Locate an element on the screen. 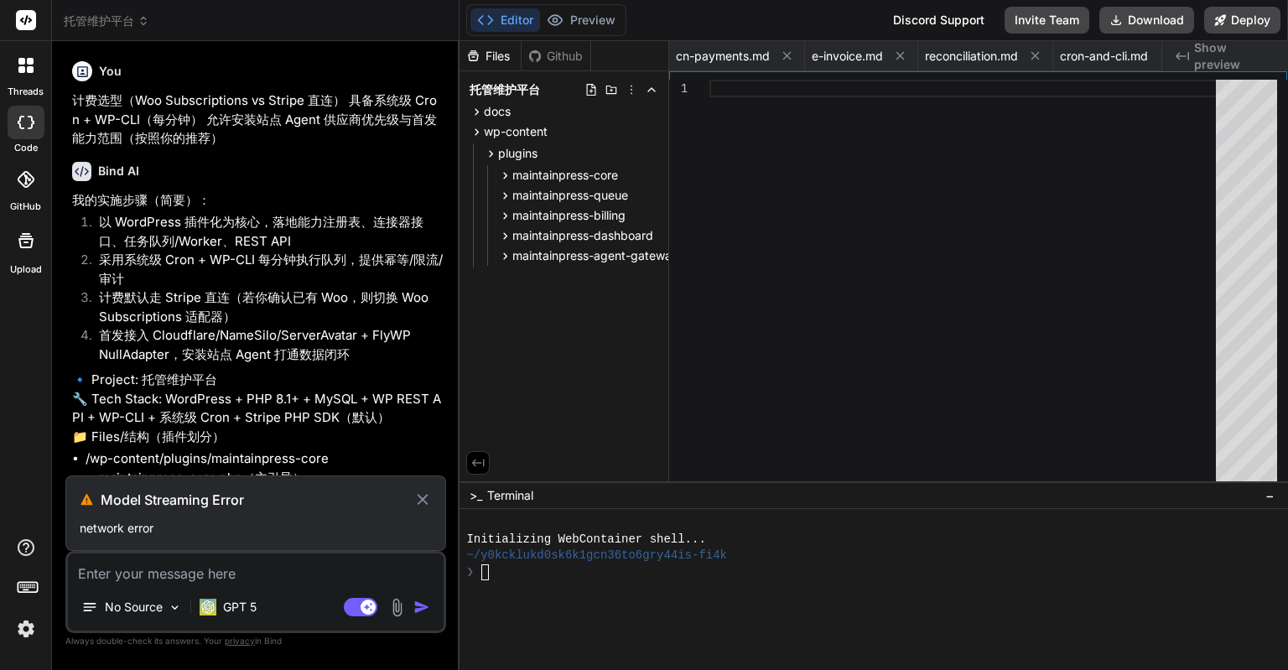 The image size is (1288, 670). p: Always double-check its answers. Your in Bind is located at coordinates (256, 641).